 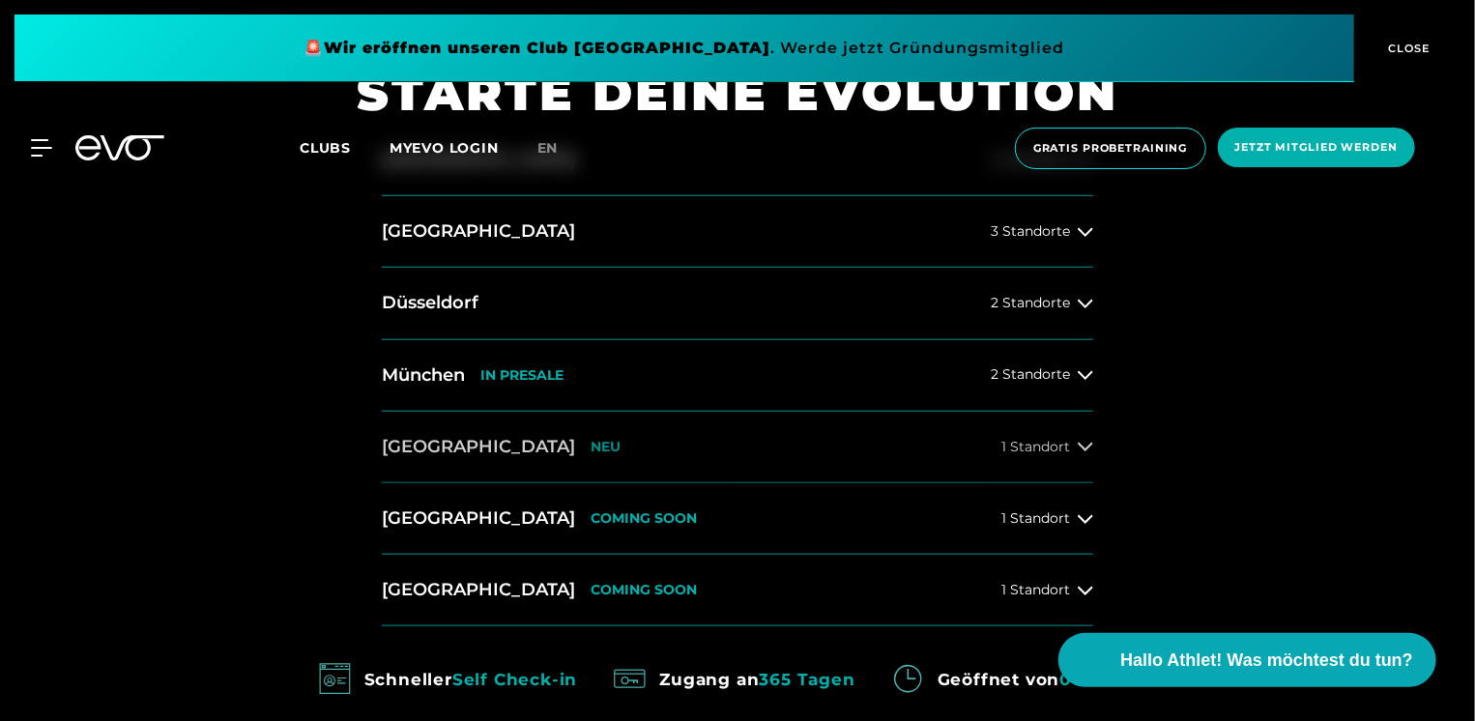 I want to click on button: CLOSE, so click(x=1407, y=48).